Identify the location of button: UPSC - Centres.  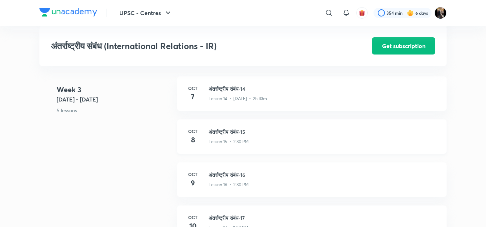
(146, 13).